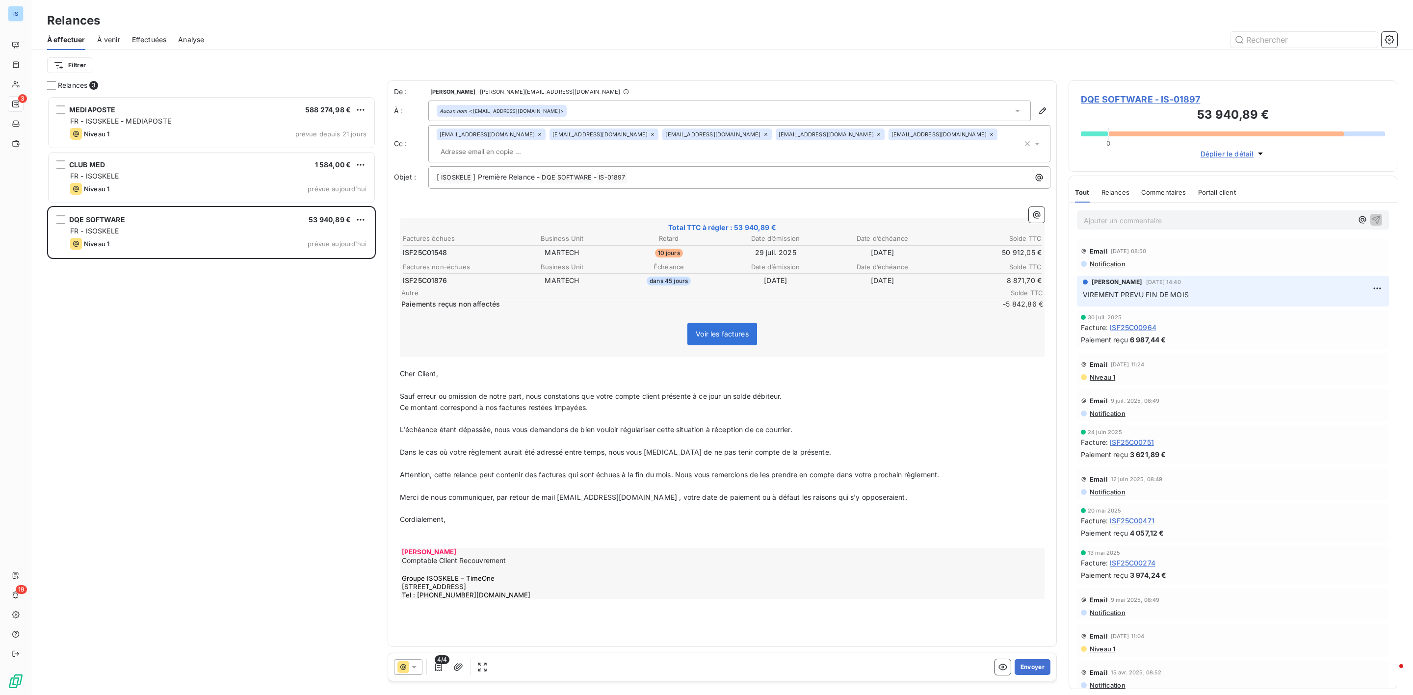 This screenshot has width=1413, height=695. What do you see at coordinates (722, 334) in the screenshot?
I see `span: Voir les factures` at bounding box center [722, 334].